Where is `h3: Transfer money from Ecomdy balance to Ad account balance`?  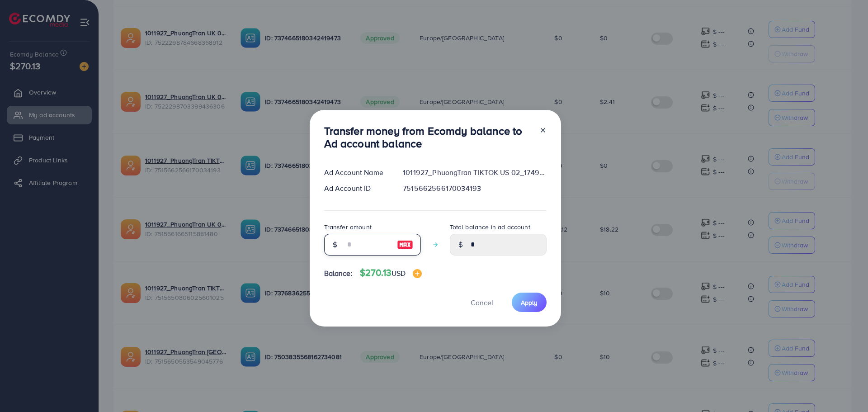 h3: Transfer money from Ecomdy balance to Ad account balance is located at coordinates (428, 137).